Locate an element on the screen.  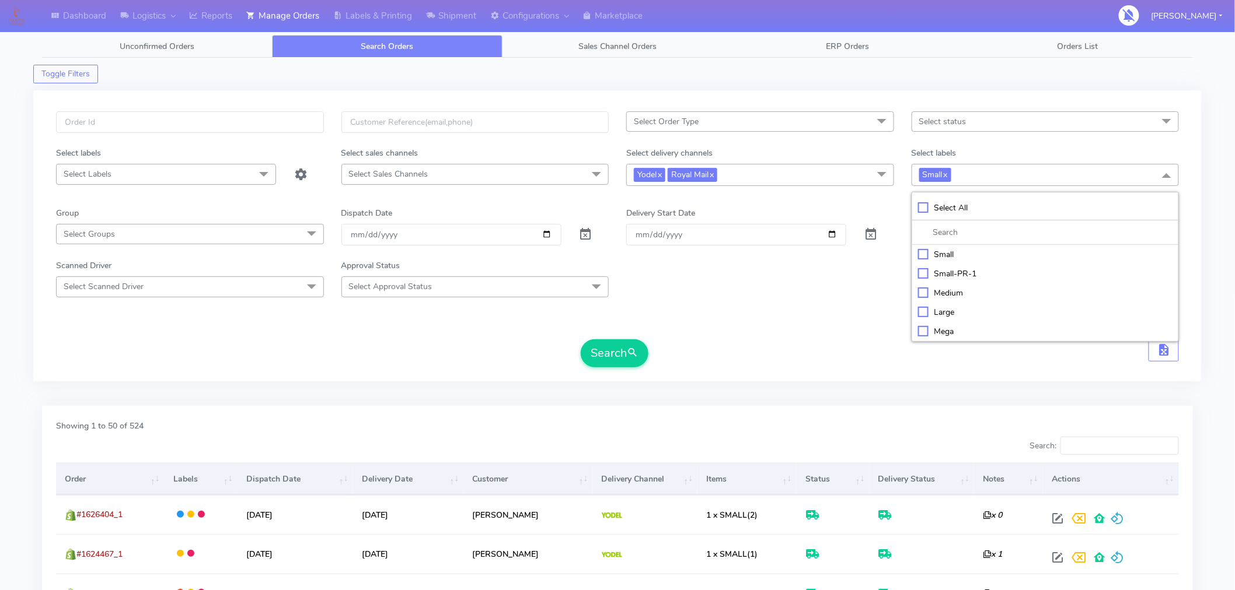
span: Small is located at coordinates (935, 174).